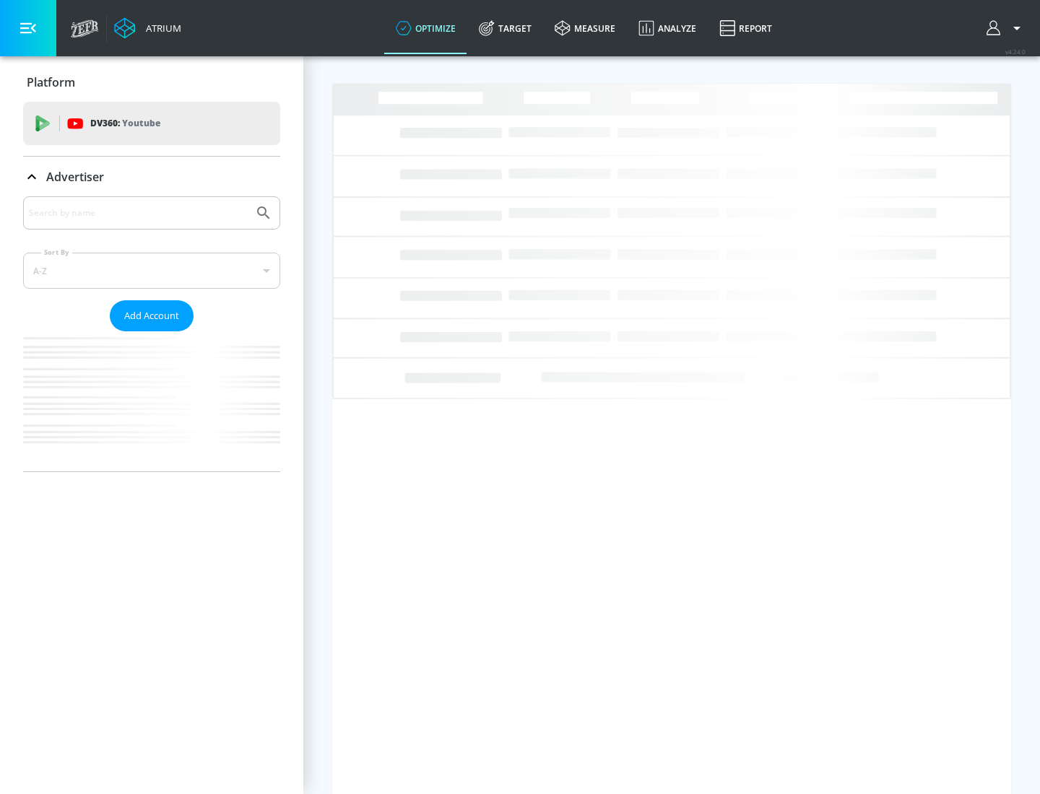 The width and height of the screenshot is (1040, 794). What do you see at coordinates (147, 28) in the screenshot?
I see `a: Atrium` at bounding box center [147, 28].